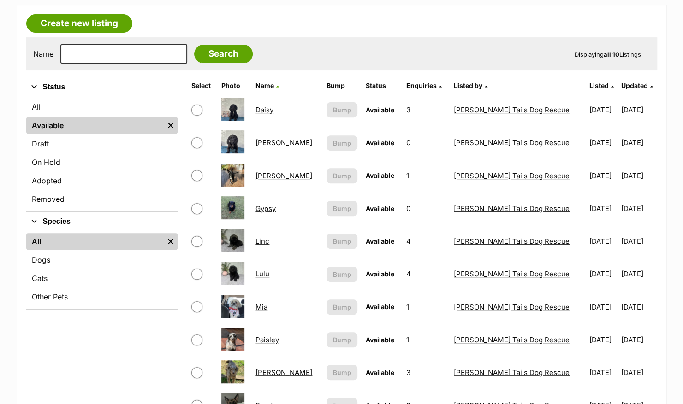 The image size is (683, 404). Describe the element at coordinates (264, 110) in the screenshot. I see `a: Daisy` at that location.